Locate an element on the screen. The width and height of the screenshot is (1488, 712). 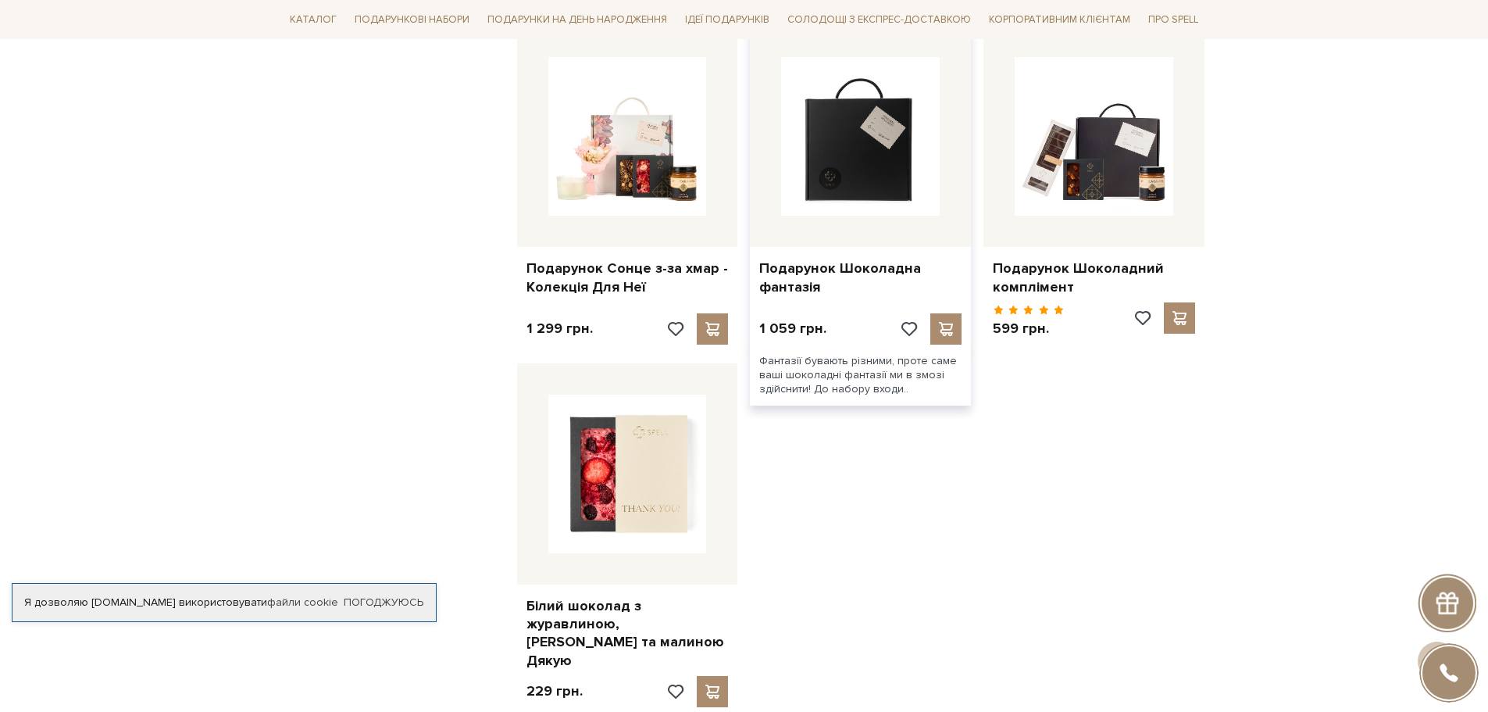
span: Подарункові набори is located at coordinates (412, 20).